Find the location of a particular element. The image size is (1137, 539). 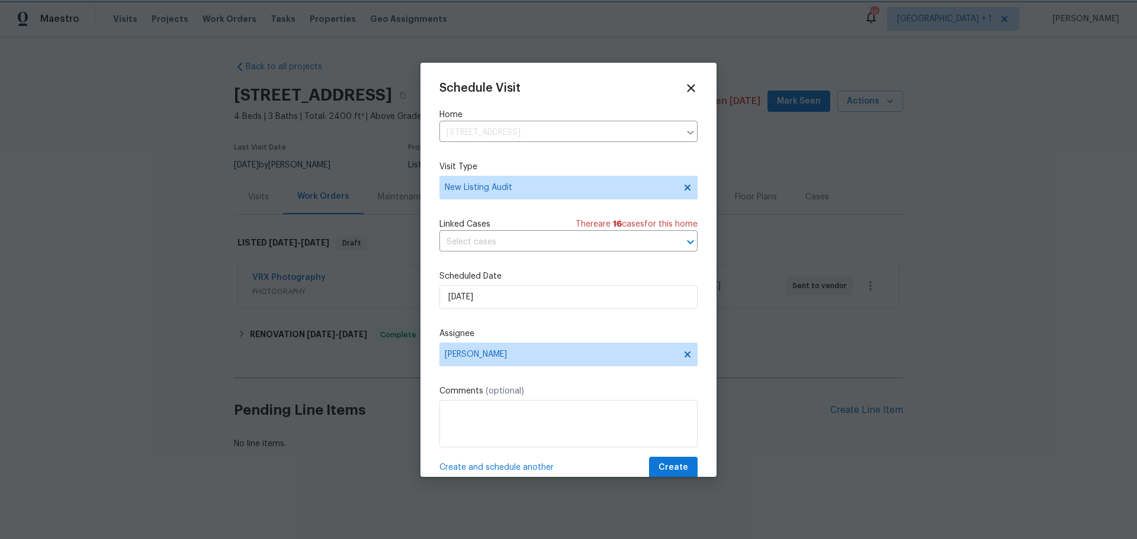

span: 16 is located at coordinates (617, 224).